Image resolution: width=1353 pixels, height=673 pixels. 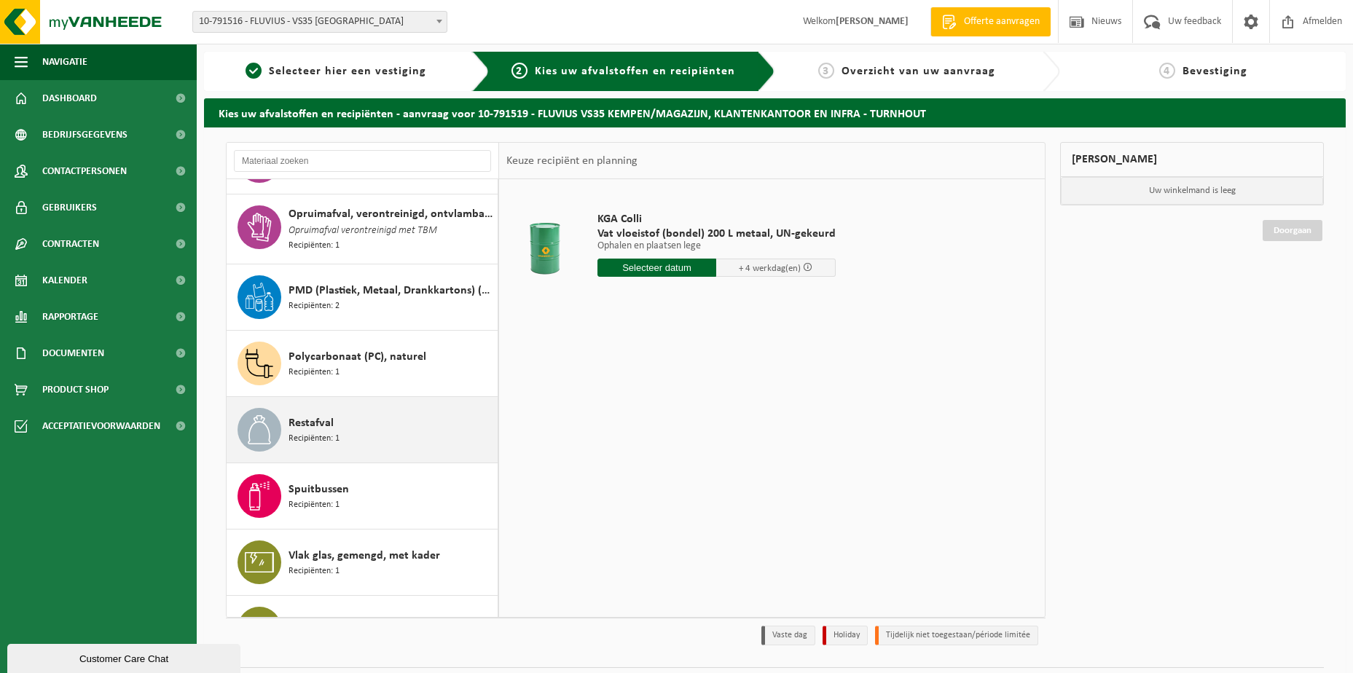 What do you see at coordinates (362, 562) in the screenshot?
I see `button: Vlak glas, gemengd, met kader Recipiënten: 1` at bounding box center [362, 562].